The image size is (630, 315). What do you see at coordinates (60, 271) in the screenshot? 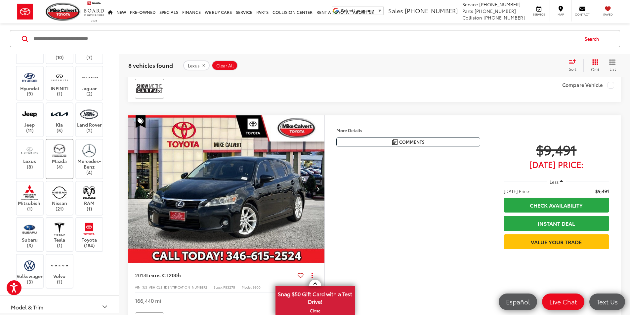
I see `label: Volvo (1)` at bounding box center [60, 271].